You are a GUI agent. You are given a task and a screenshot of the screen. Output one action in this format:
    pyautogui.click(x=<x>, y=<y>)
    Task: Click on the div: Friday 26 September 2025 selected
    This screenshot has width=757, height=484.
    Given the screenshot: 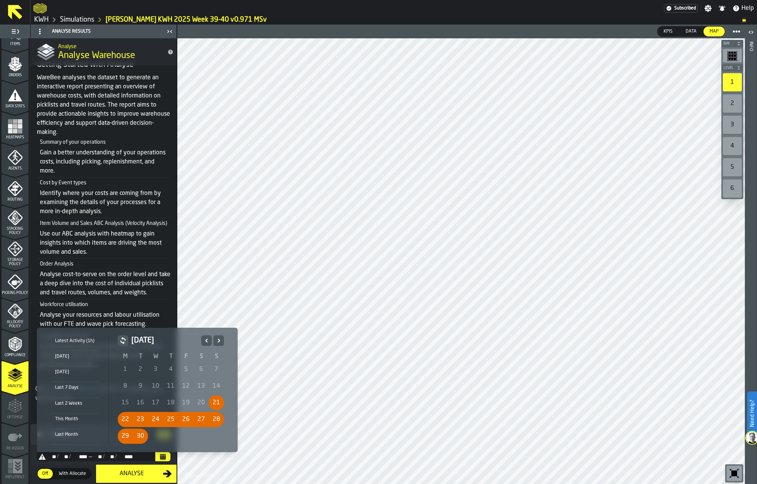 What is the action you would take?
    pyautogui.click(x=186, y=420)
    